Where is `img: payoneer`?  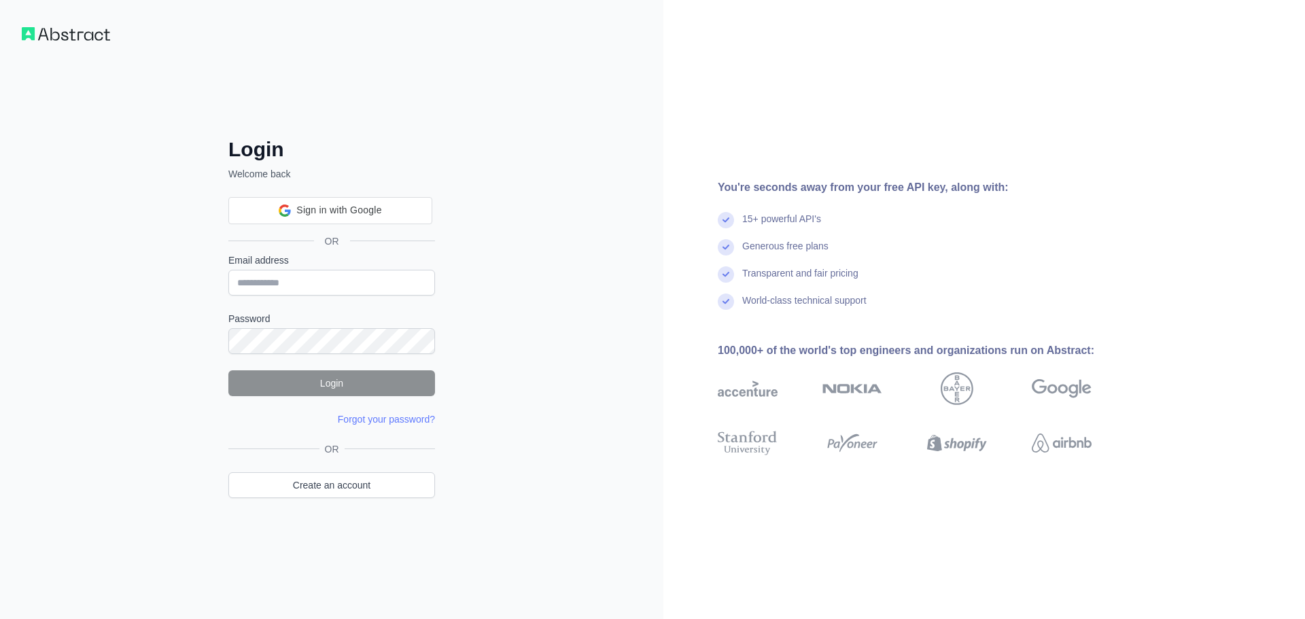
img: payoneer is located at coordinates (852, 443).